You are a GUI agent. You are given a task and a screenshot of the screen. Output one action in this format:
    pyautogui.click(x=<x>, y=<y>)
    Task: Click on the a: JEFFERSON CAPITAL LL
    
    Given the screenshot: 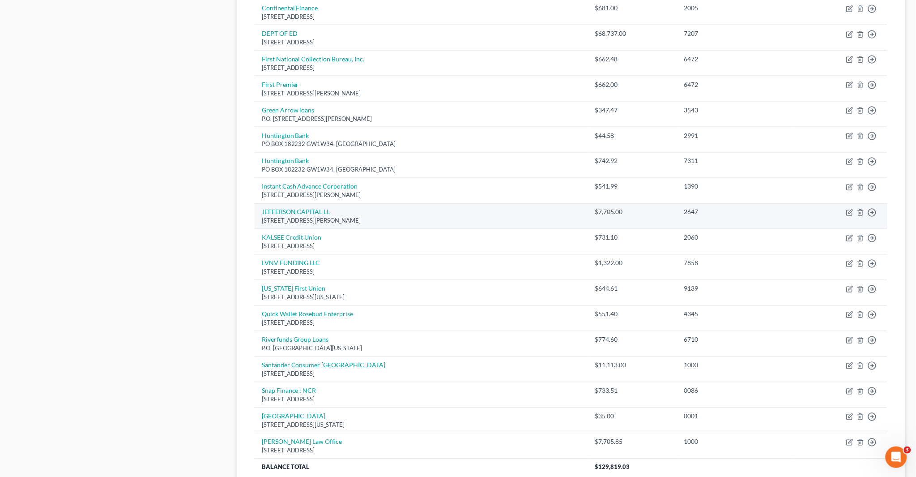 What is the action you would take?
    pyautogui.click(x=296, y=212)
    